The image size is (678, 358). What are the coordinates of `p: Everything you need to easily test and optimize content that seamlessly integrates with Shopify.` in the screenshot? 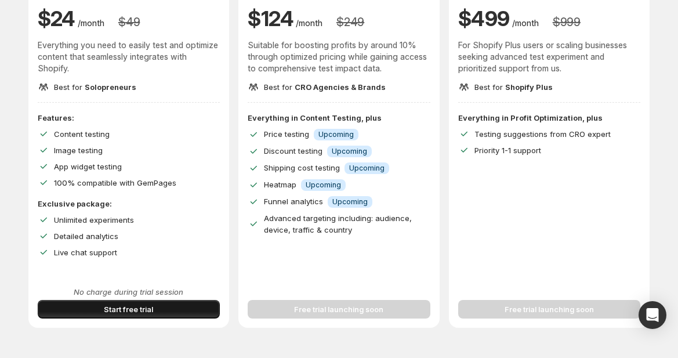 It's located at (129, 57).